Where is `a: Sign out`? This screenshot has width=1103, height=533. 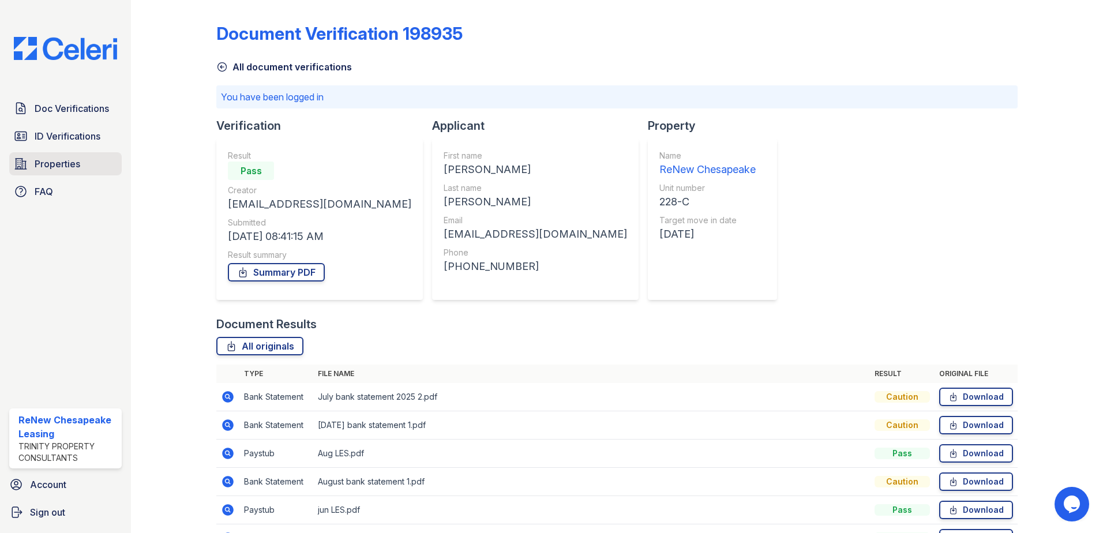
a: Sign out is located at coordinates (65, 512).